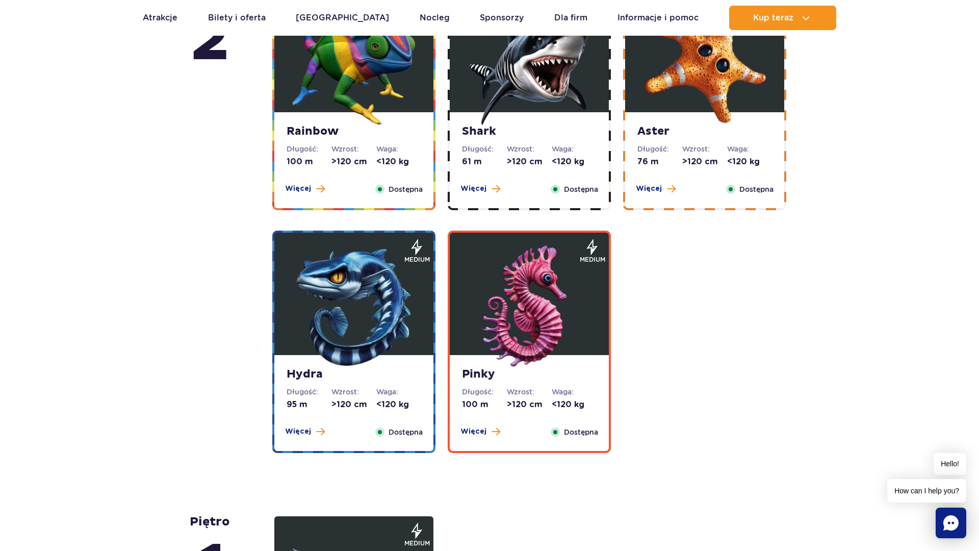 The width and height of the screenshot is (979, 551). Describe the element at coordinates (783, 18) in the screenshot. I see `button: Kup teraz` at that location.